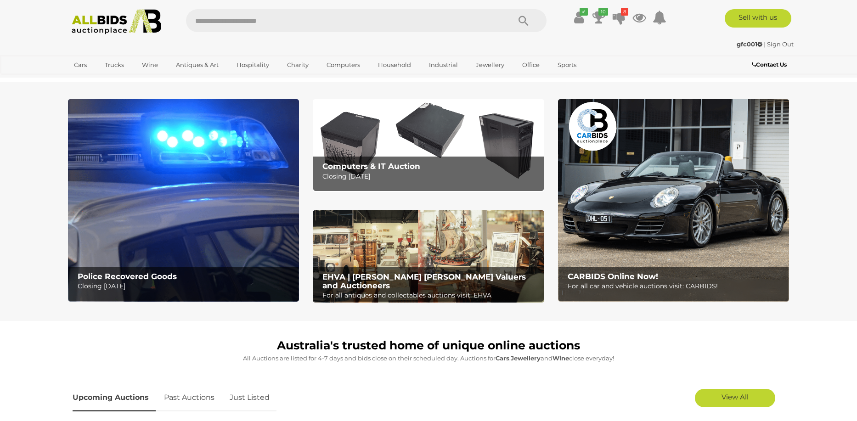  What do you see at coordinates (603, 11) in the screenshot?
I see `i: 10` at bounding box center [603, 11].